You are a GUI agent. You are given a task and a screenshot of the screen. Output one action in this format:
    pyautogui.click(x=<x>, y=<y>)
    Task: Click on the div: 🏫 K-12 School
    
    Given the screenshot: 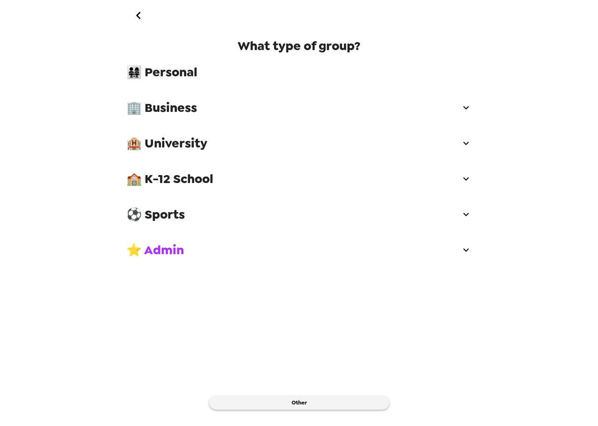 What is the action you would take?
    pyautogui.click(x=299, y=179)
    